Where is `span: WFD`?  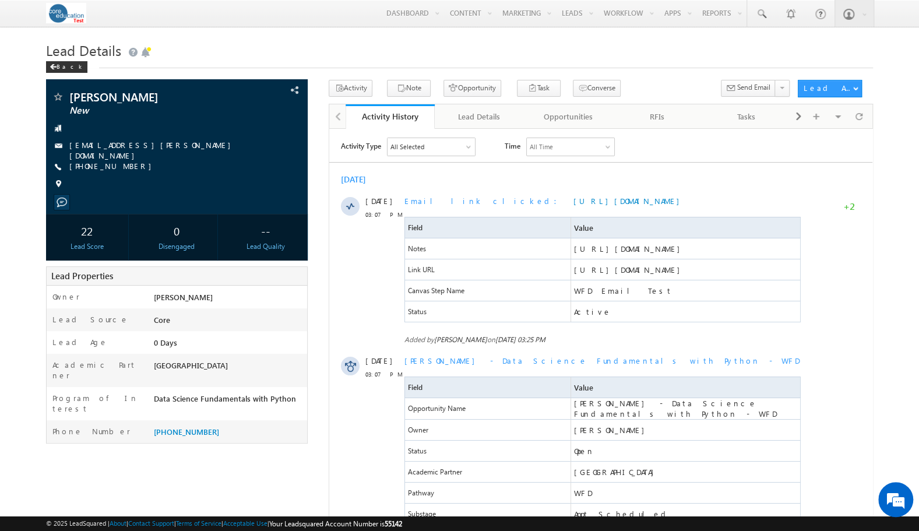
span: WFD is located at coordinates (254, 364).